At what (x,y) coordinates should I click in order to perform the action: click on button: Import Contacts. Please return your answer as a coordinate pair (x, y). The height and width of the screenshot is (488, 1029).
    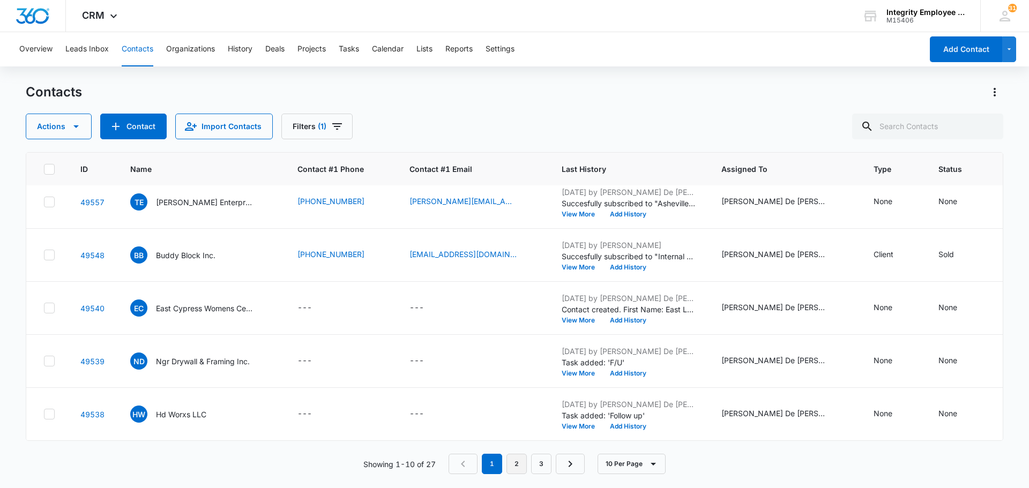
    Looking at the image, I should click on (224, 126).